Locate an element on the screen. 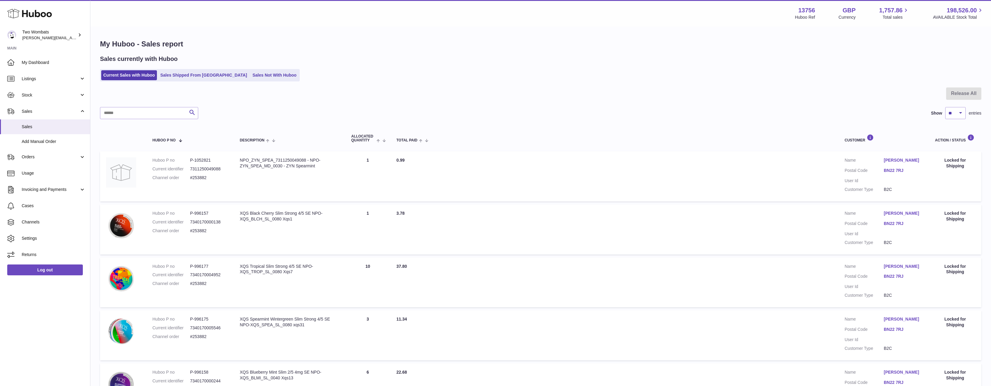  span: Total paid is located at coordinates (407, 140).